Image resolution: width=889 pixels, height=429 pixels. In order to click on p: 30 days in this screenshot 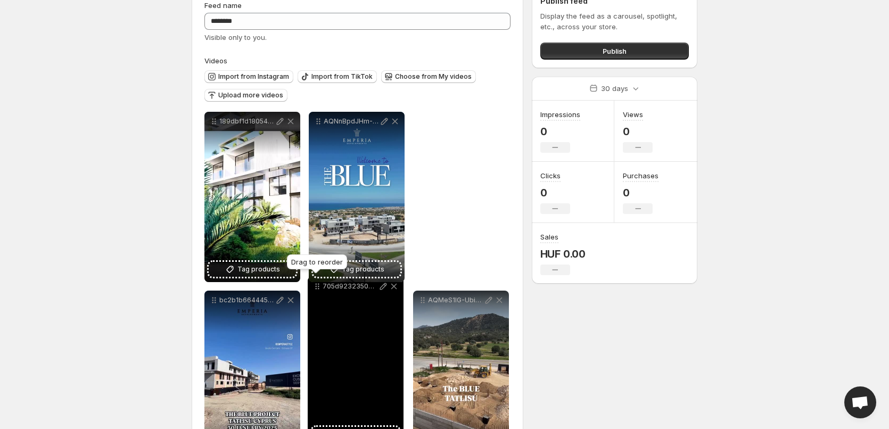, I will do `click(614, 88)`.